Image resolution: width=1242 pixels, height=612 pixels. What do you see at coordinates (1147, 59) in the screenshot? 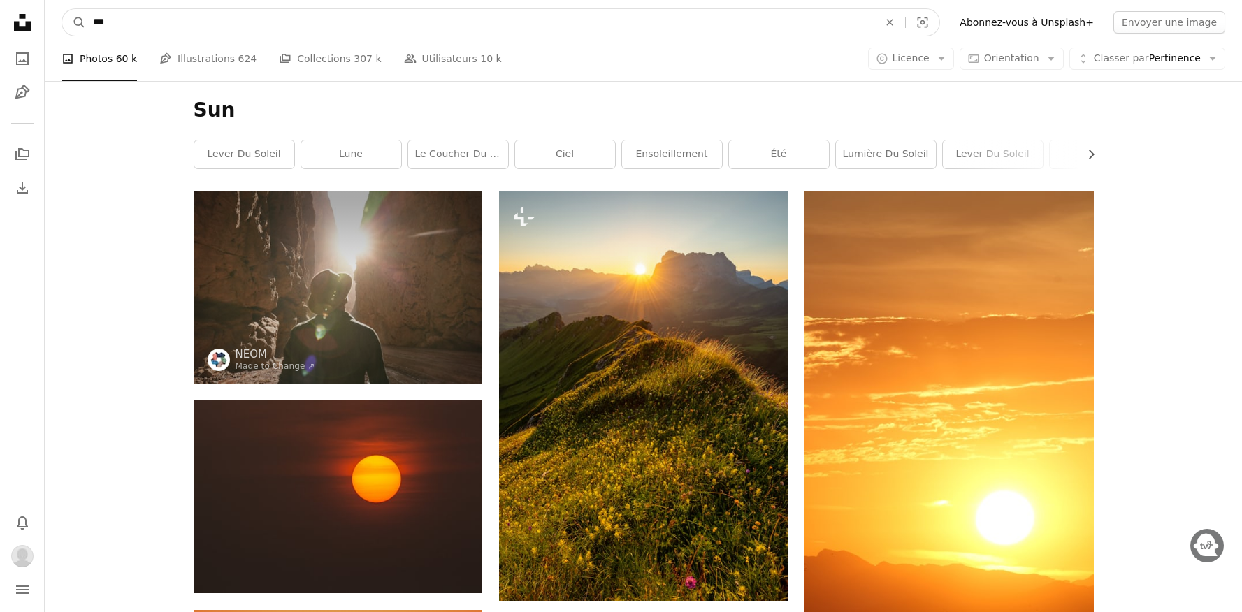
I see `span: Pertinence` at bounding box center [1147, 59].